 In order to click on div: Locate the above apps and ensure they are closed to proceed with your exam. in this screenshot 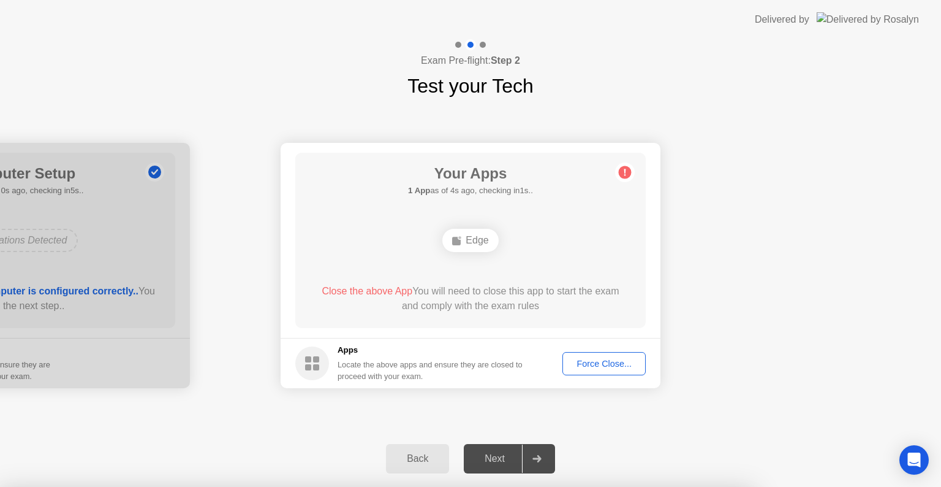, I will do `click(430, 370)`.